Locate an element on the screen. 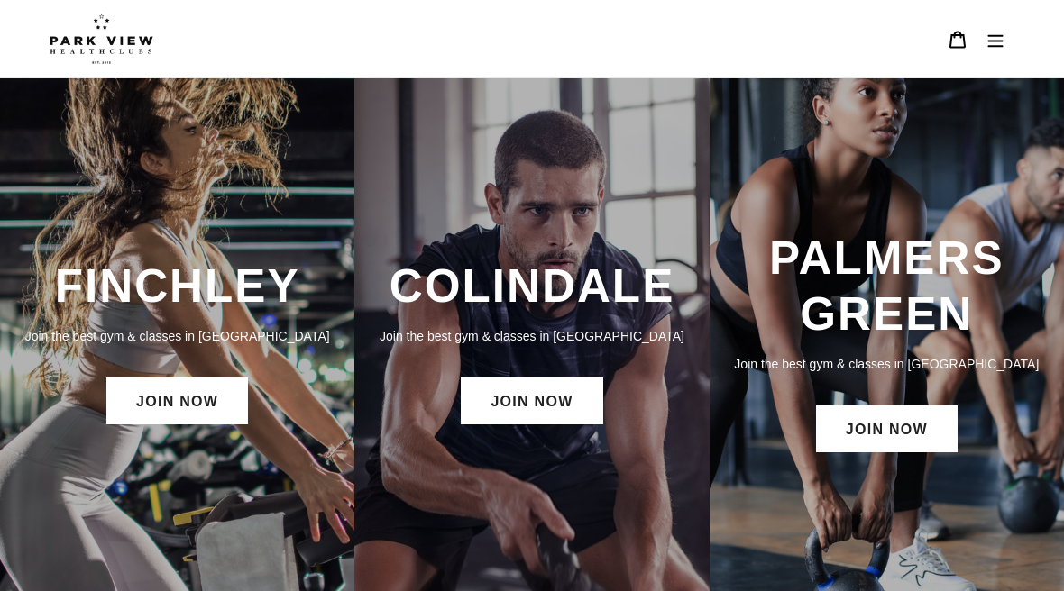  h3: PALMERS GREEN is located at coordinates (886, 286).